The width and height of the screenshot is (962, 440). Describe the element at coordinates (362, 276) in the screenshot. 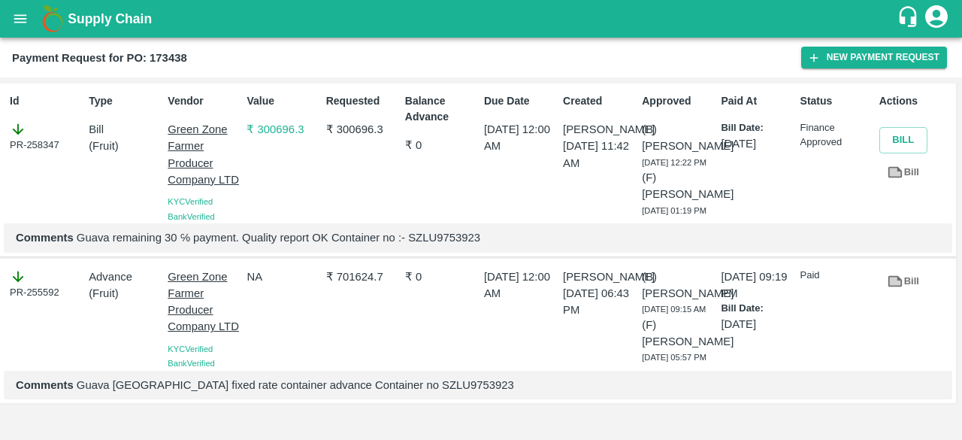

I see `p: ₹ 701624.7` at that location.